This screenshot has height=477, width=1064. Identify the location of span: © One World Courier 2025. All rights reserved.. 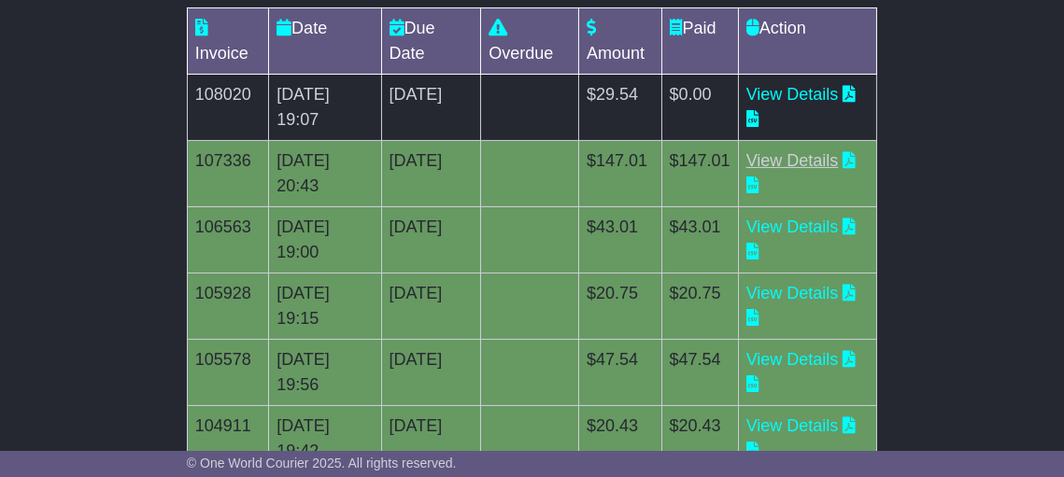
(321, 463).